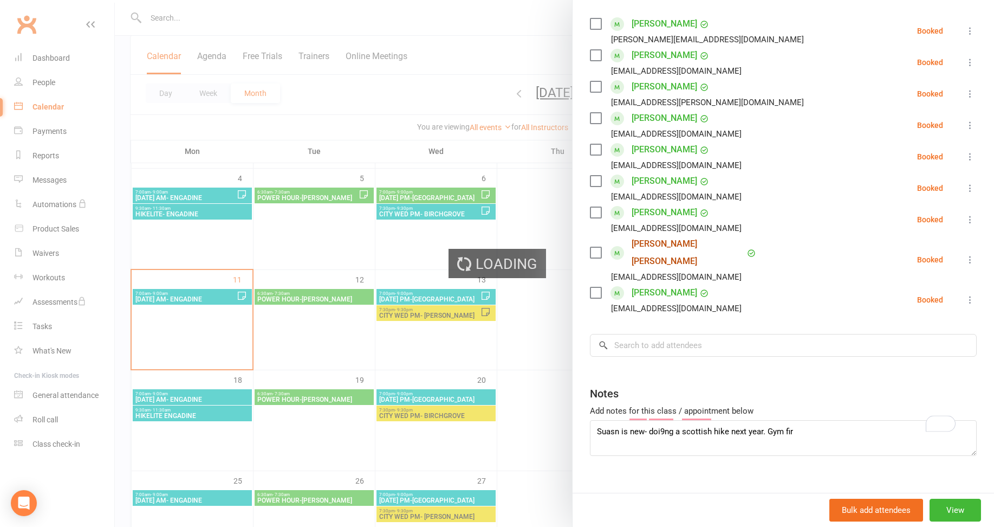 Image resolution: width=994 pixels, height=527 pixels. Describe the element at coordinates (604, 393) in the screenshot. I see `div: Notes` at that location.